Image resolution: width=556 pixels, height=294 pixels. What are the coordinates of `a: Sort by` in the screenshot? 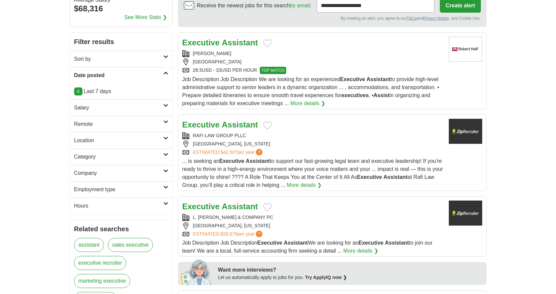 It's located at (121, 59).